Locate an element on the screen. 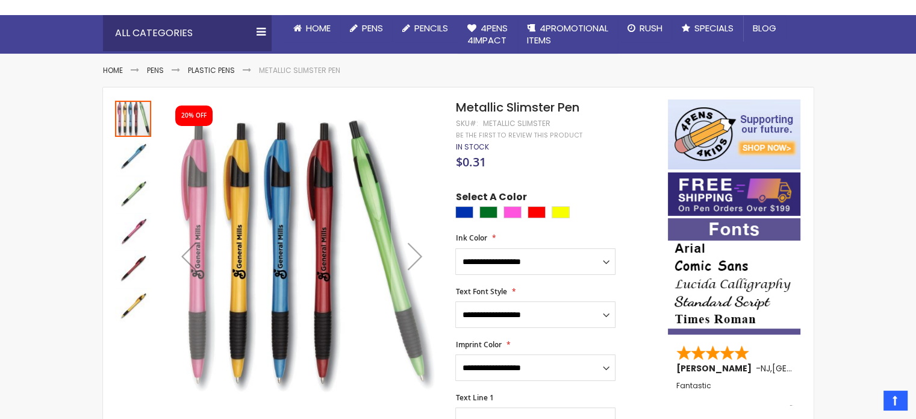 The width and height of the screenshot is (916, 419). div: Yellow is located at coordinates (561, 212).